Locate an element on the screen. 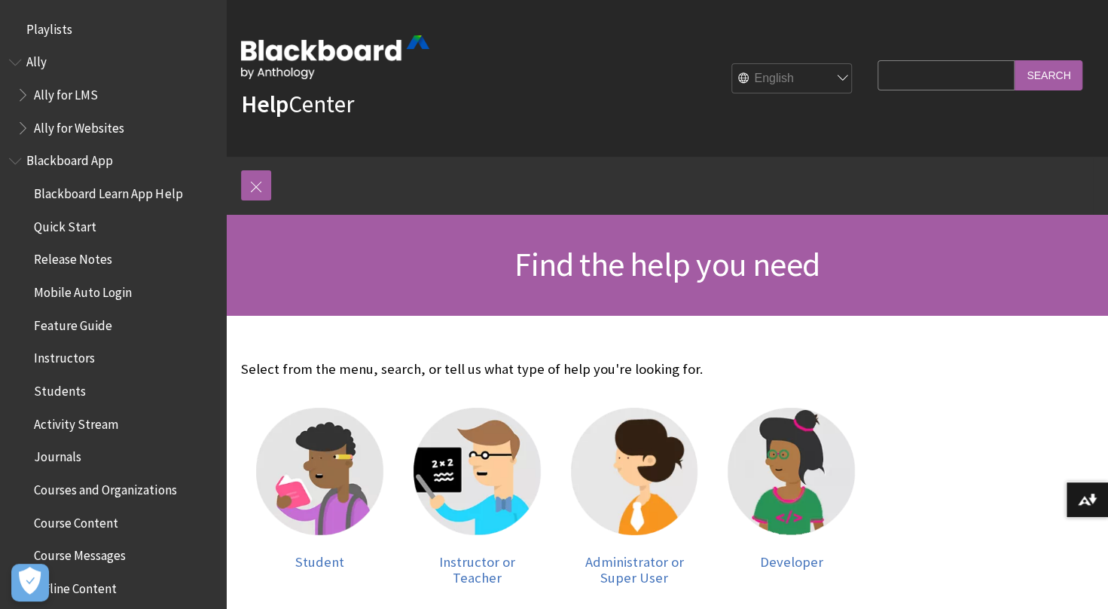 This screenshot has width=1108, height=609. span: Quick Start is located at coordinates (65, 224).